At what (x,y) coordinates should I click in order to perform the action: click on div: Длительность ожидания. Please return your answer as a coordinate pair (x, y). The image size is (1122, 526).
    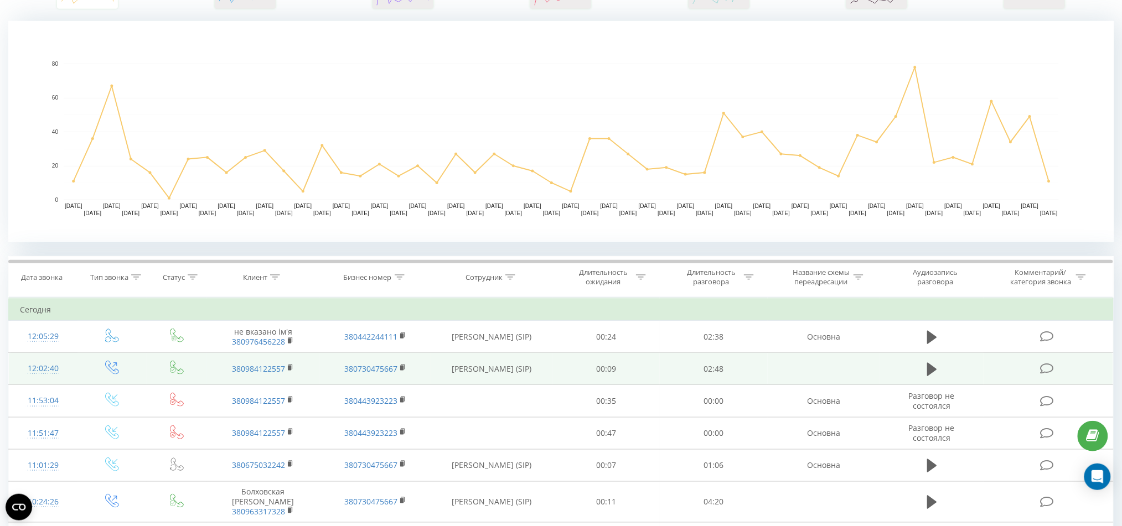
    Looking at the image, I should click on (603, 277).